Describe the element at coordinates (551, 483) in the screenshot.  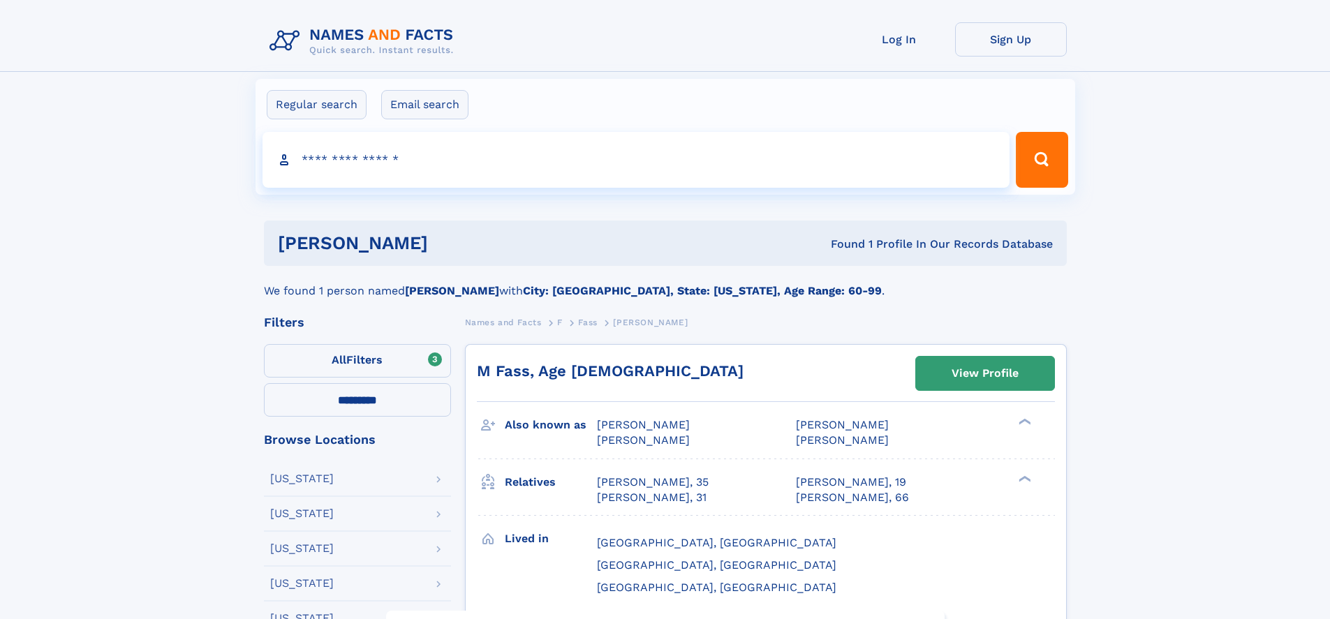
I see `h3: Relatives` at that location.